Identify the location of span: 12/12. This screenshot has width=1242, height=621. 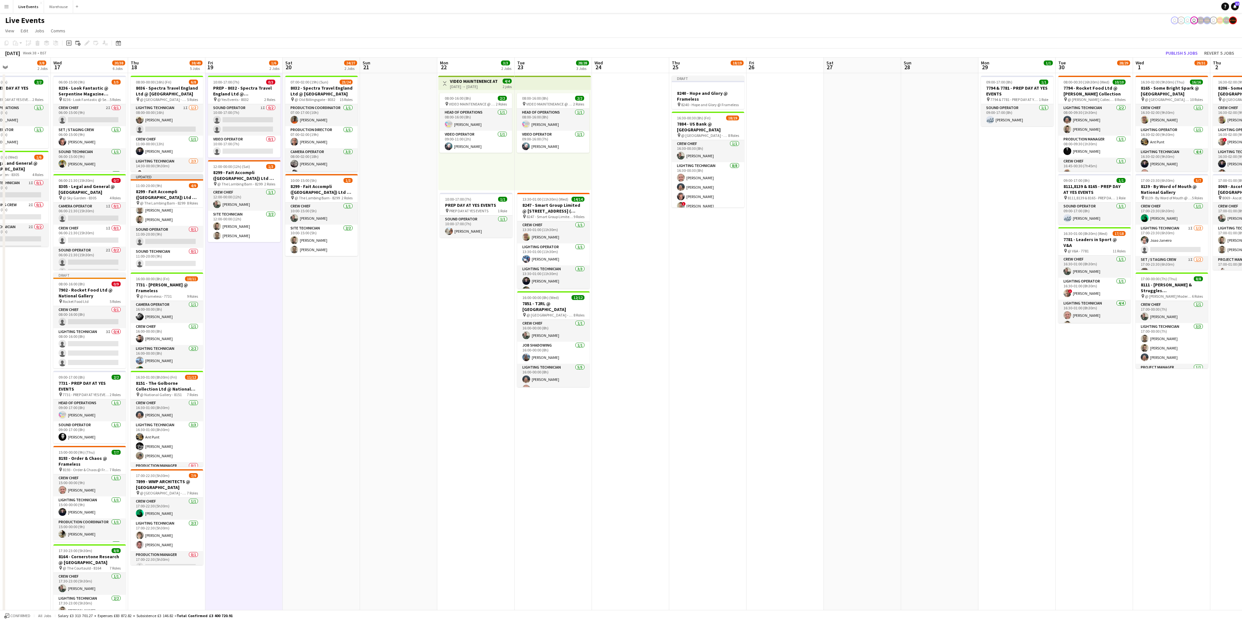
(578, 297).